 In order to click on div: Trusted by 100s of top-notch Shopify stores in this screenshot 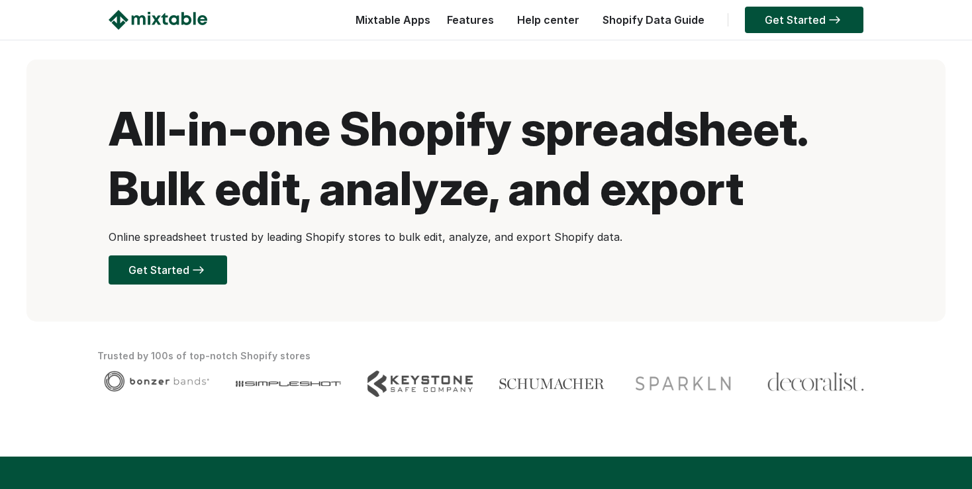, I will do `click(486, 356)`.